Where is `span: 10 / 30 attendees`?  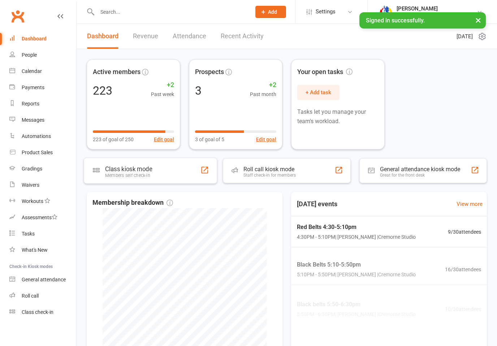 span: 10 / 30 attendees is located at coordinates (463, 309).